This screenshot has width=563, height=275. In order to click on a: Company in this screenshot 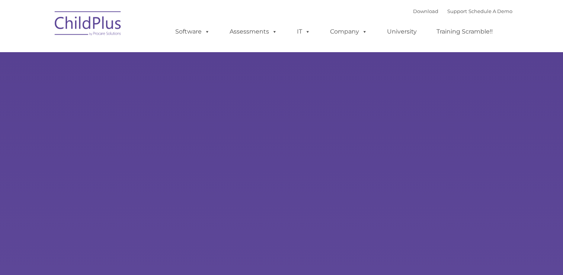, I will do `click(349, 32)`.